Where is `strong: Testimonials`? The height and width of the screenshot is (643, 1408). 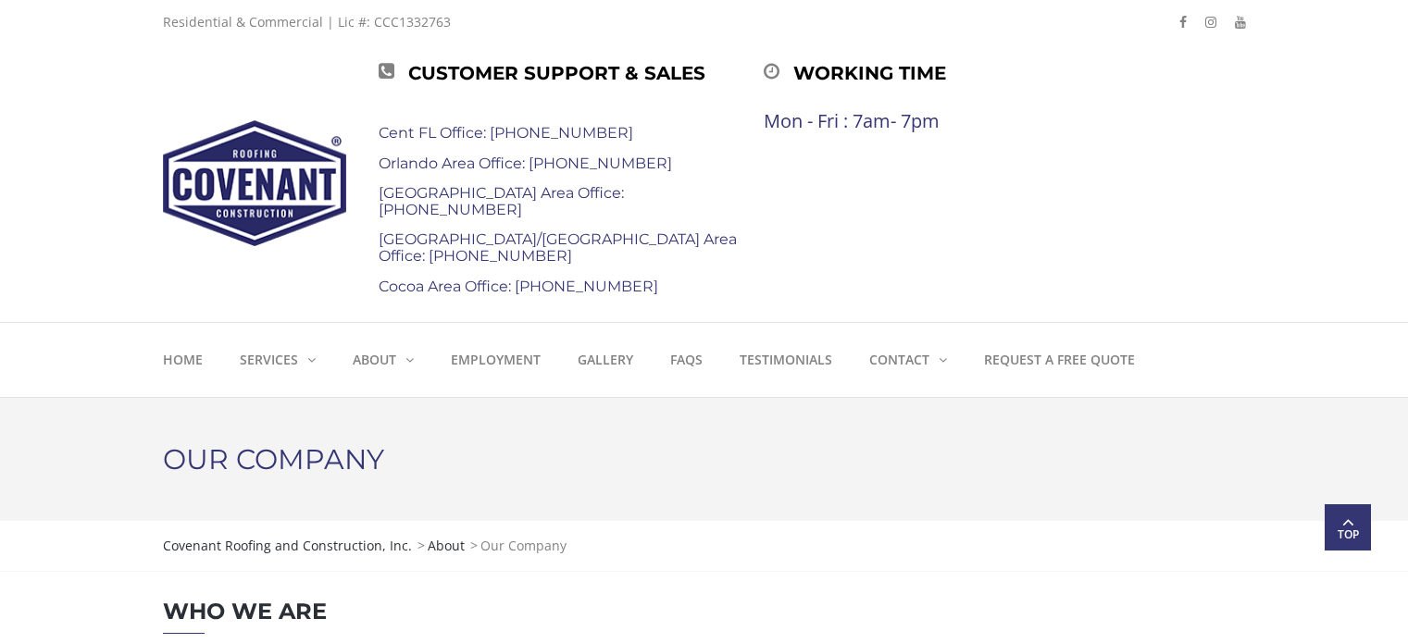
strong: Testimonials is located at coordinates (786, 359).